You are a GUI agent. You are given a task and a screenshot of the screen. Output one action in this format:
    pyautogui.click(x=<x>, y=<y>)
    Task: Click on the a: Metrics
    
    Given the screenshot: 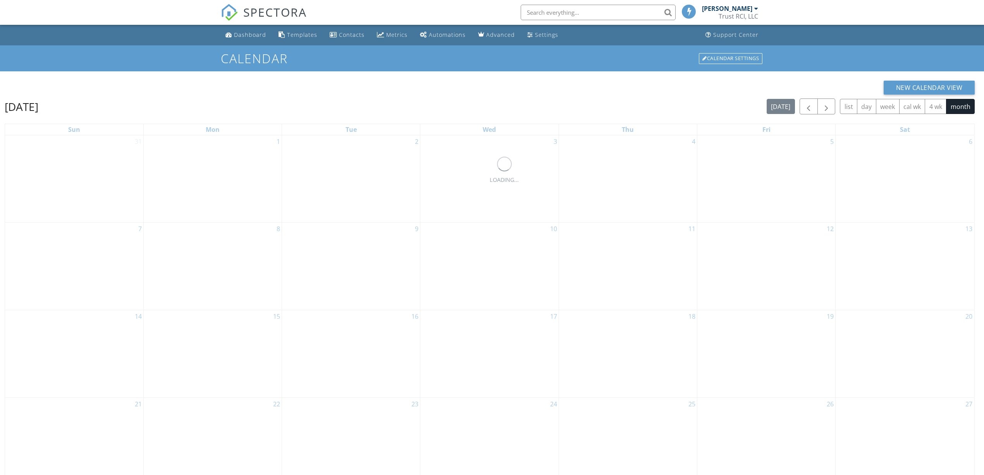 What is the action you would take?
    pyautogui.click(x=392, y=35)
    